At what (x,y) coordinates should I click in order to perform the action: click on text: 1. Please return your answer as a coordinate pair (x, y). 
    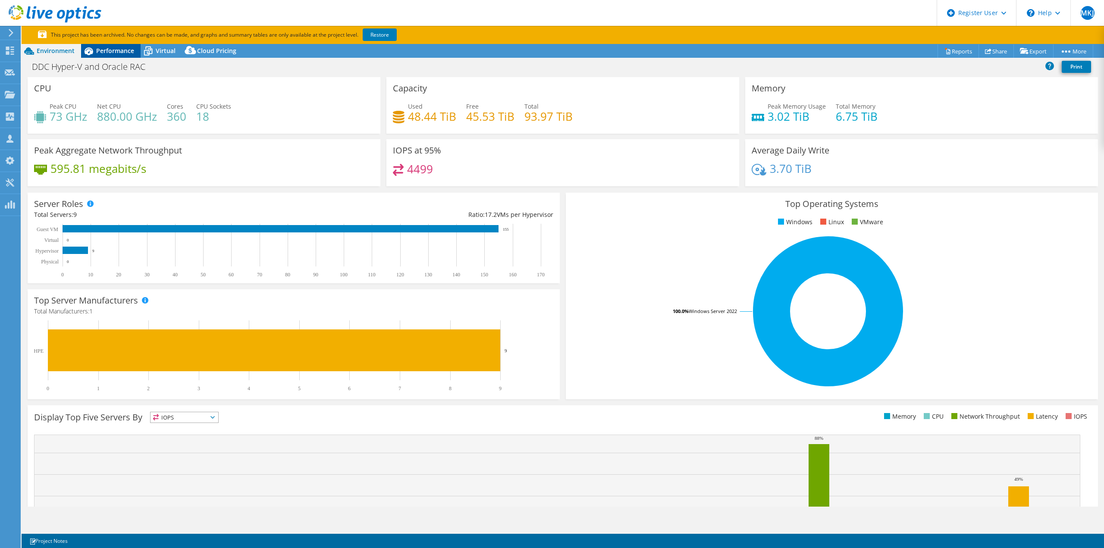
    Looking at the image, I should click on (98, 389).